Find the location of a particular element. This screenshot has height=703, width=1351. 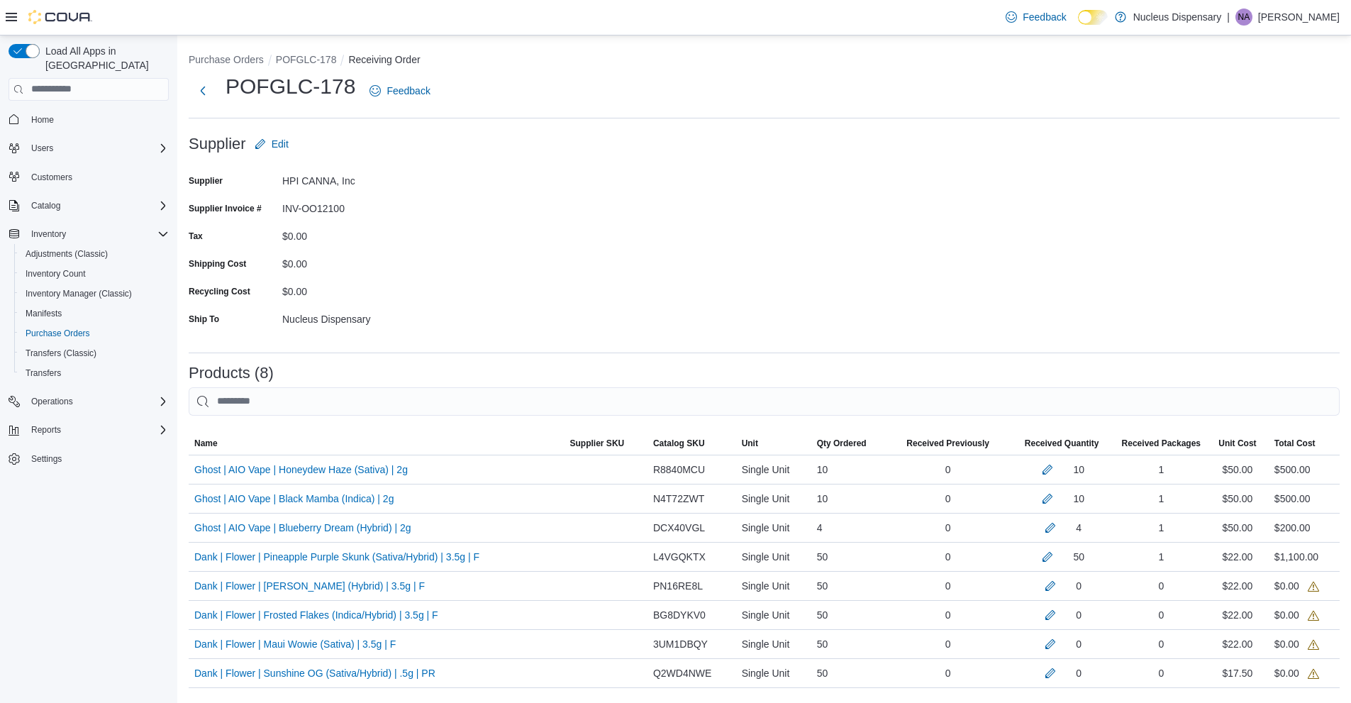

span: Inventory Count is located at coordinates (94, 274).